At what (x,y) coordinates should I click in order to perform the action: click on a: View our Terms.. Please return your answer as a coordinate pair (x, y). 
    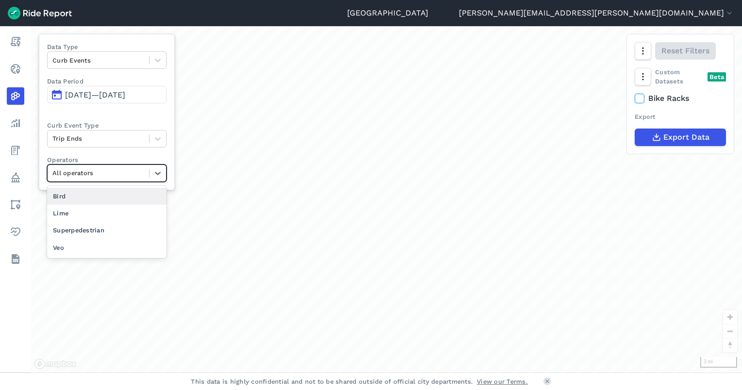
    Looking at the image, I should click on (502, 382).